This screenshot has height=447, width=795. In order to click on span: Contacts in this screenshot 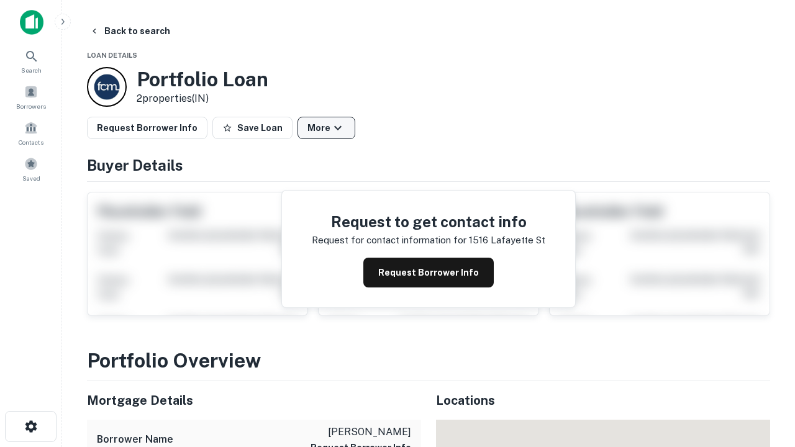, I will do `click(31, 142)`.